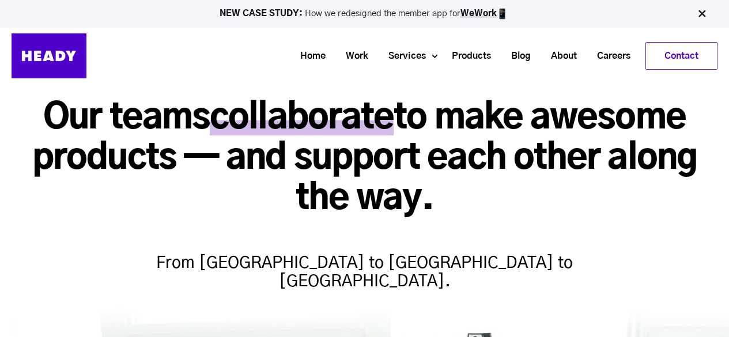  What do you see at coordinates (467, 56) in the screenshot?
I see `a: Products` at bounding box center [467, 56].